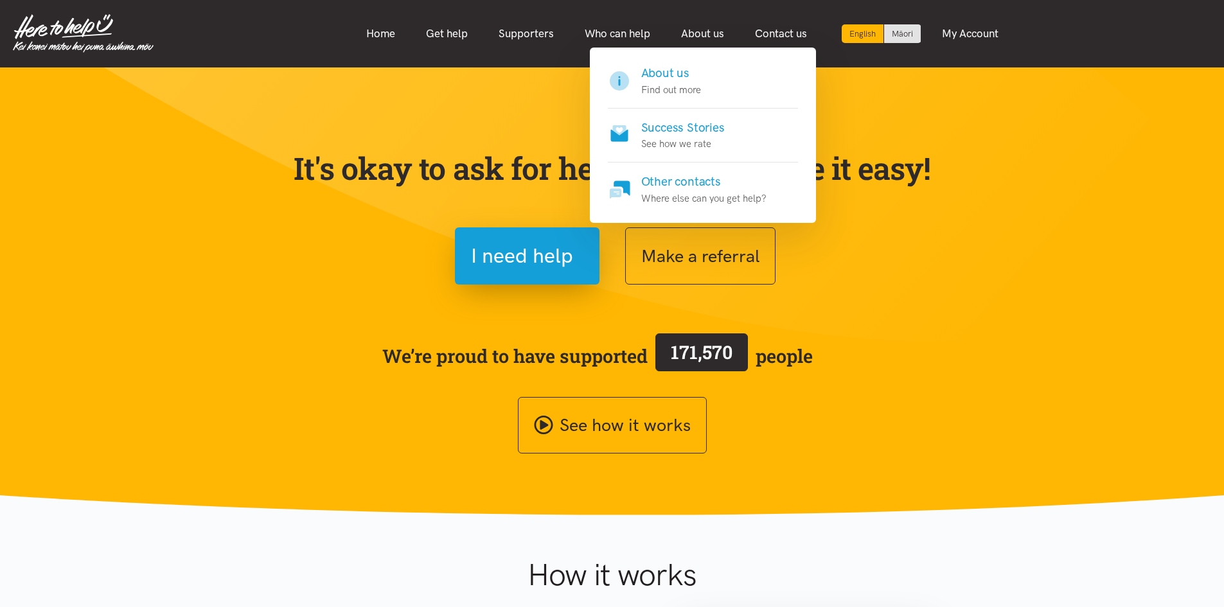 The image size is (1224, 607). What do you see at coordinates (882, 33) in the screenshot?
I see `div: Language toggle` at bounding box center [882, 33].